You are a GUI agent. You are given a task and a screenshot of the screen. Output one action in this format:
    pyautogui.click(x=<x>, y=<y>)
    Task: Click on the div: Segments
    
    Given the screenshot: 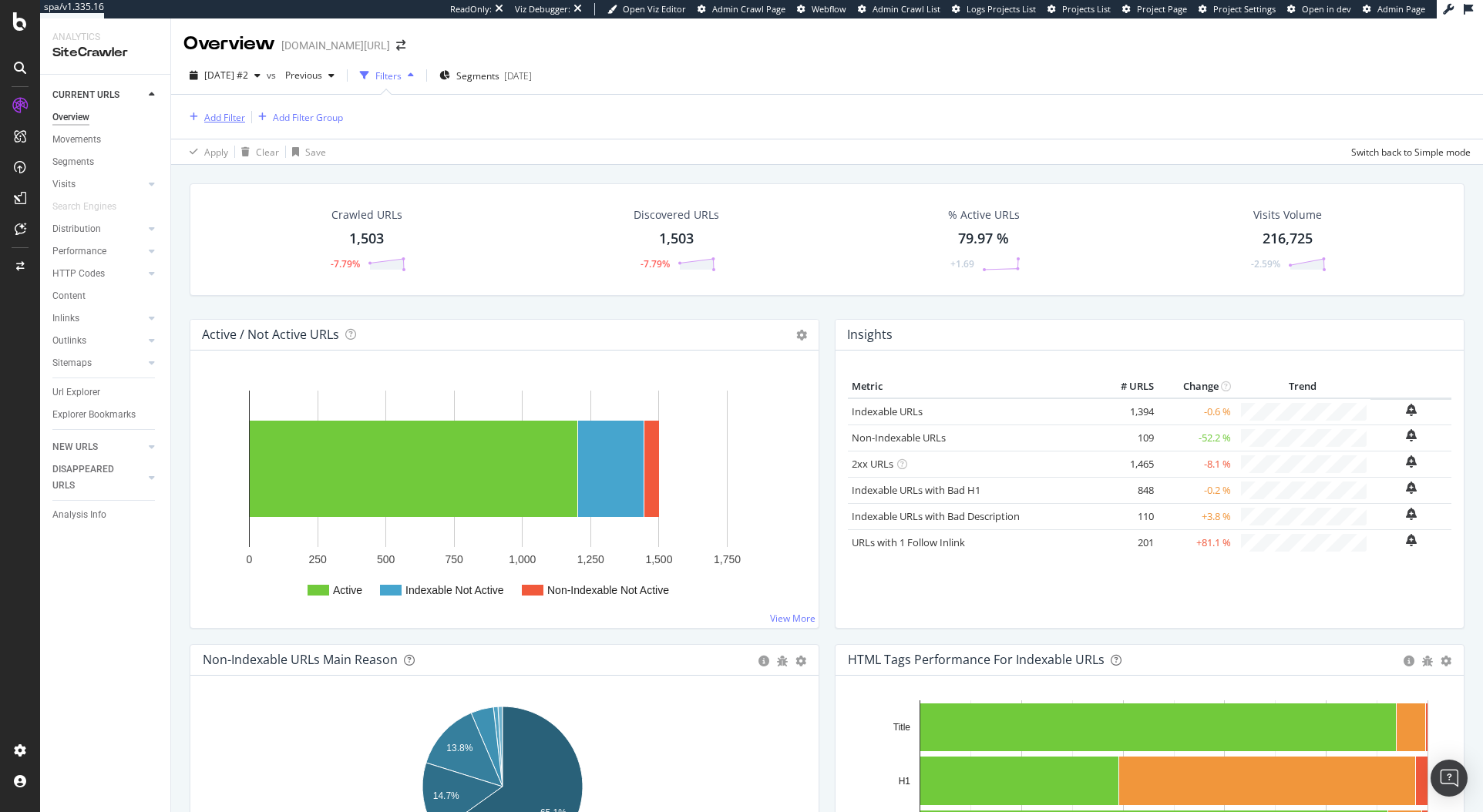 What is the action you would take?
    pyautogui.click(x=73, y=162)
    